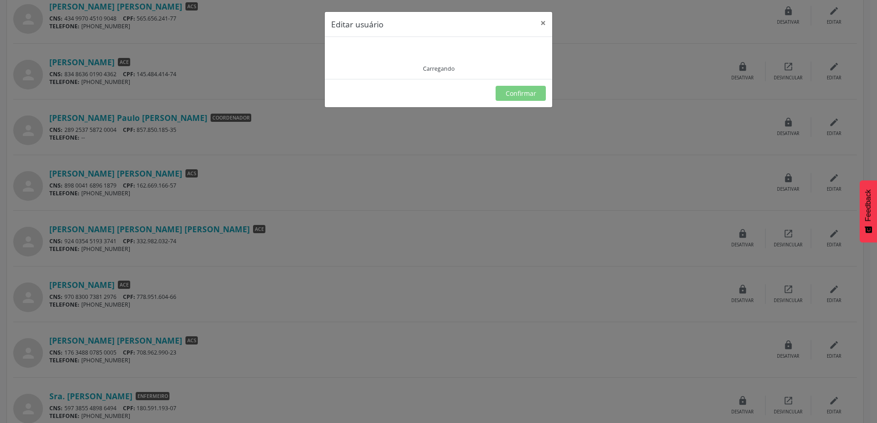 The height and width of the screenshot is (423, 877). What do you see at coordinates (521, 94) in the screenshot?
I see `button: Confirmar` at bounding box center [521, 94].